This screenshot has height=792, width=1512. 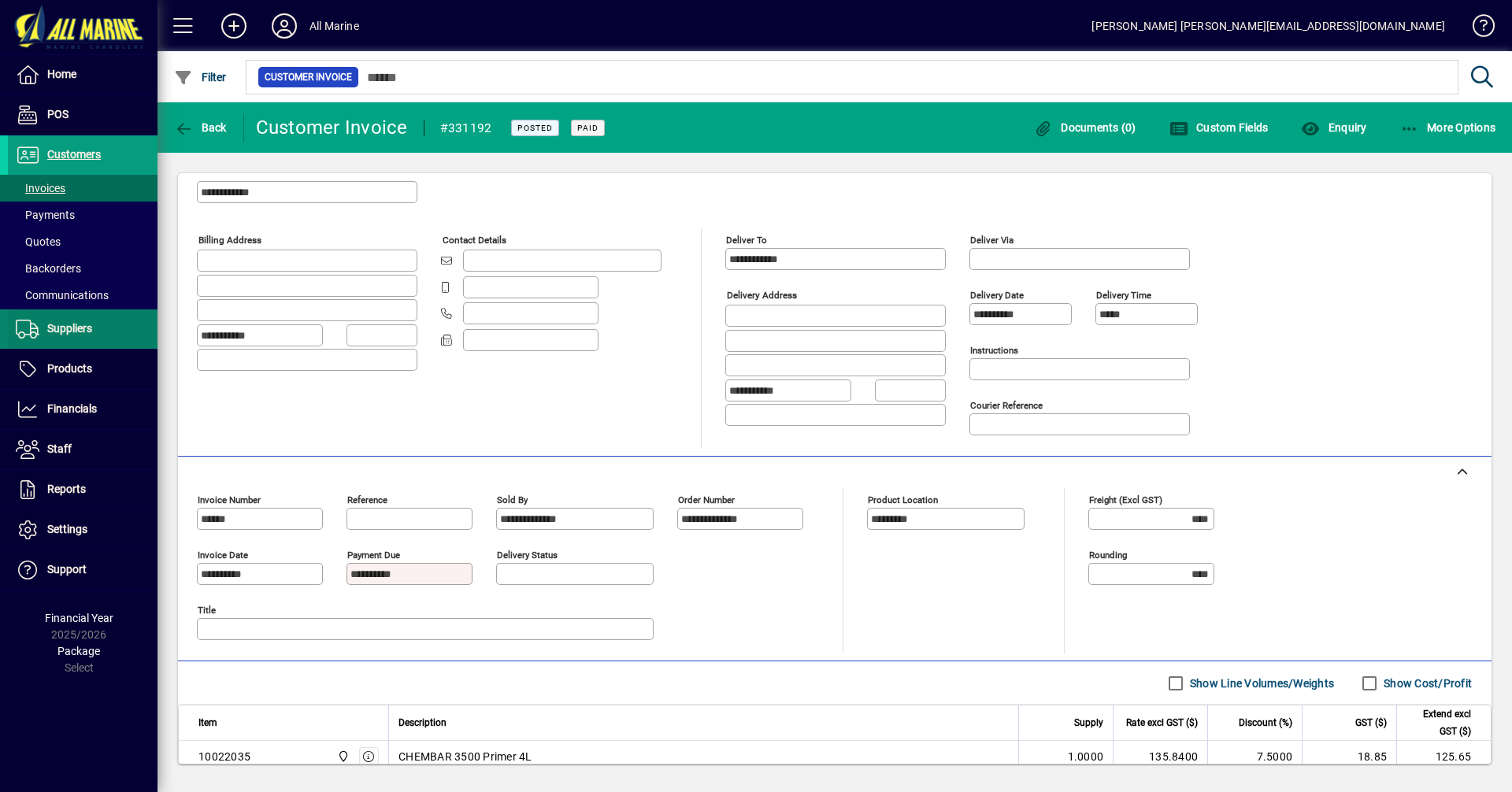 I want to click on span: POS, so click(x=57, y=114).